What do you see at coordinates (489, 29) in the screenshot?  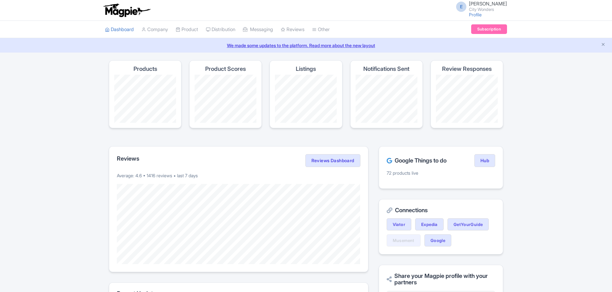 I see `a: Subscription` at bounding box center [489, 29].